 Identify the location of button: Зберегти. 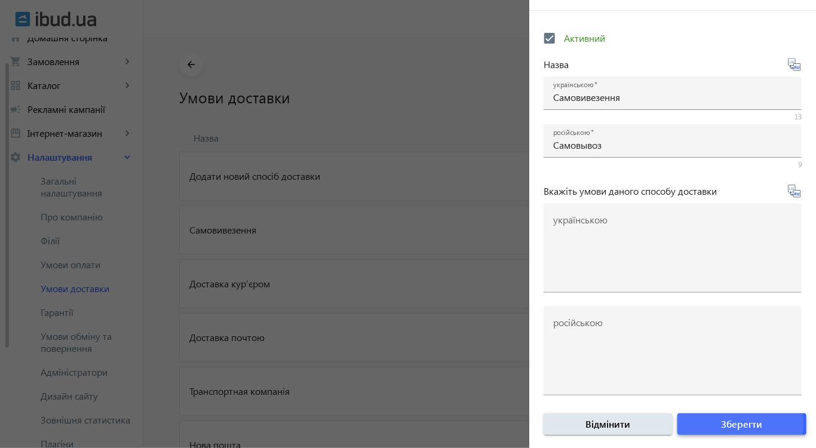
(742, 424).